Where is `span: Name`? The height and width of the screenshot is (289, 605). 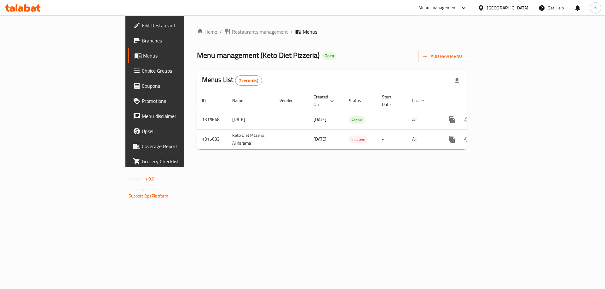
span: Name is located at coordinates (242, 101).